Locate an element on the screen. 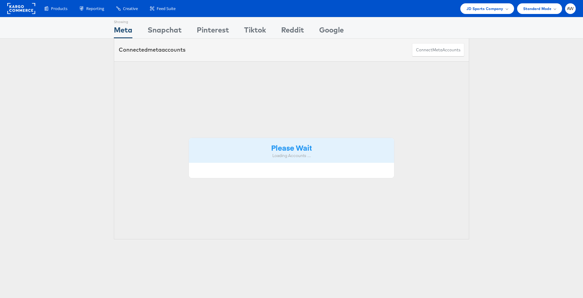 The width and height of the screenshot is (583, 298). span: AW is located at coordinates (570, 9).